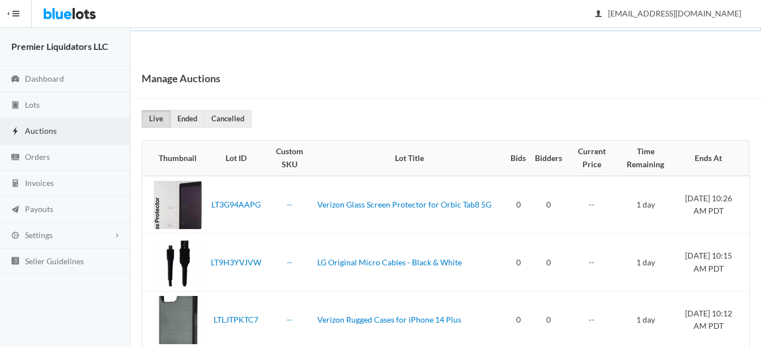  I want to click on ion-icon: flash, so click(15, 131).